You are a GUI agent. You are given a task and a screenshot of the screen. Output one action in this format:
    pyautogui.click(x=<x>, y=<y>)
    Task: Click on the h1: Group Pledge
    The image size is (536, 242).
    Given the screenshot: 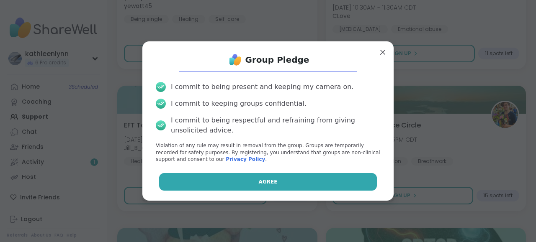 What is the action you would take?
    pyautogui.click(x=277, y=60)
    